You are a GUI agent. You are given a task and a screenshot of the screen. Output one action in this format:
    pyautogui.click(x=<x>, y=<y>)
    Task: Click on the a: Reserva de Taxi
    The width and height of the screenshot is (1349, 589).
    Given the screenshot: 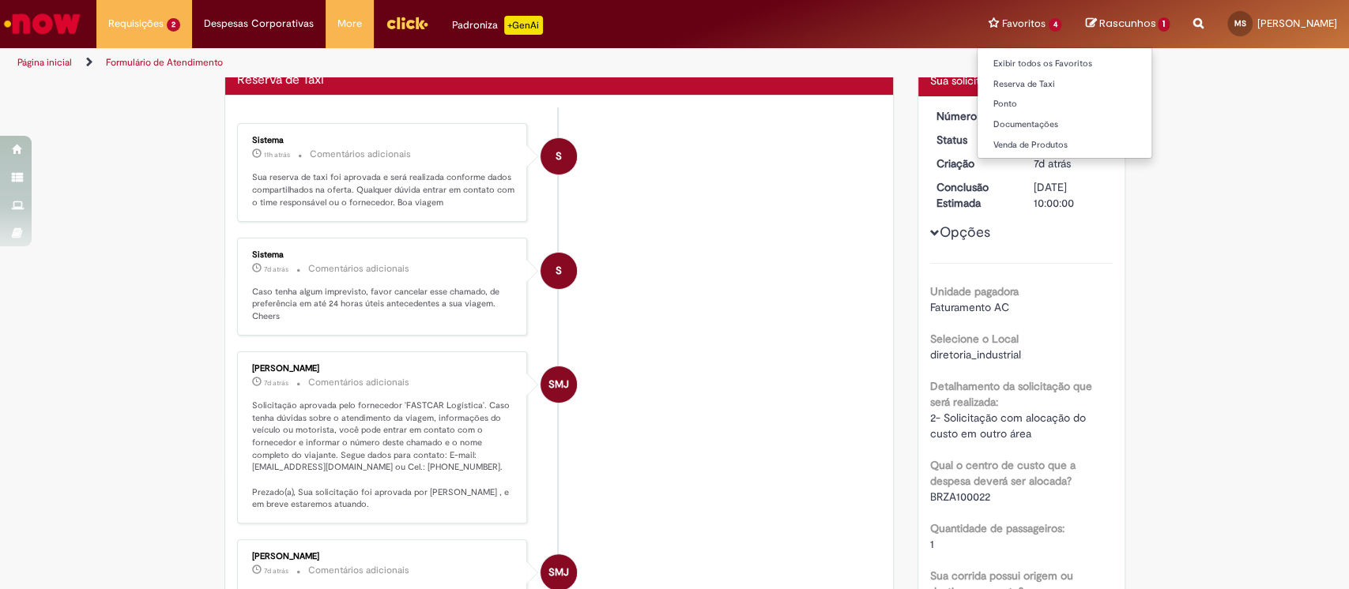 What is the action you would take?
    pyautogui.click(x=1064, y=85)
    